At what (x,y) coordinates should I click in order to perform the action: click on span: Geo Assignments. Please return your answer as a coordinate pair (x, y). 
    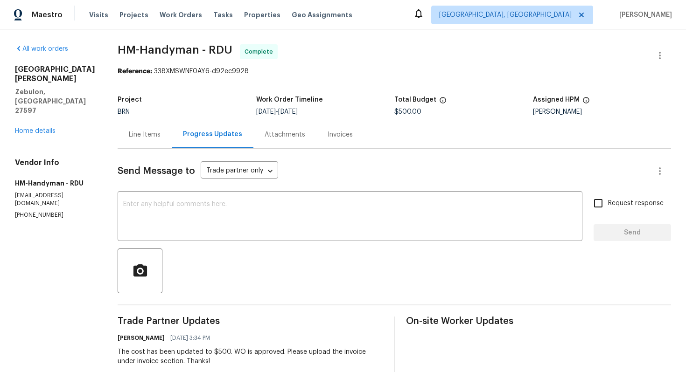
    Looking at the image, I should click on (322, 15).